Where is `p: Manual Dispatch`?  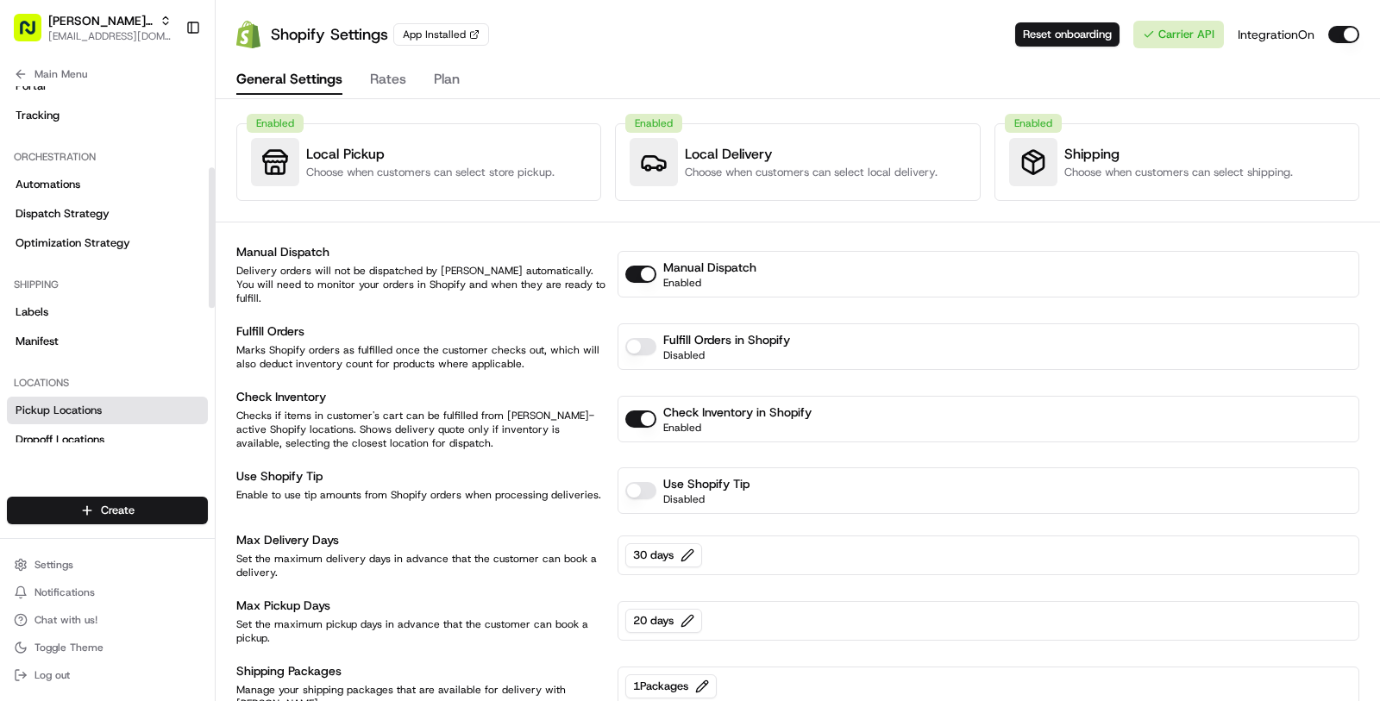 p: Manual Dispatch is located at coordinates (710, 267).